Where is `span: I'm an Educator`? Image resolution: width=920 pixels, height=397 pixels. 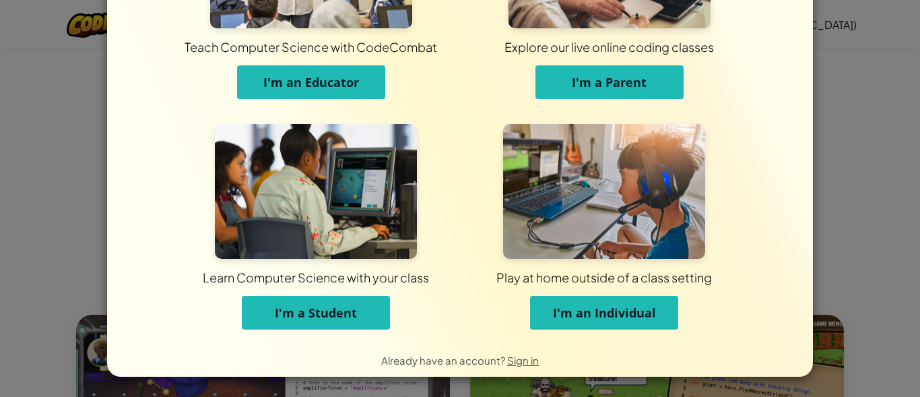 span: I'm an Educator is located at coordinates (311, 82).